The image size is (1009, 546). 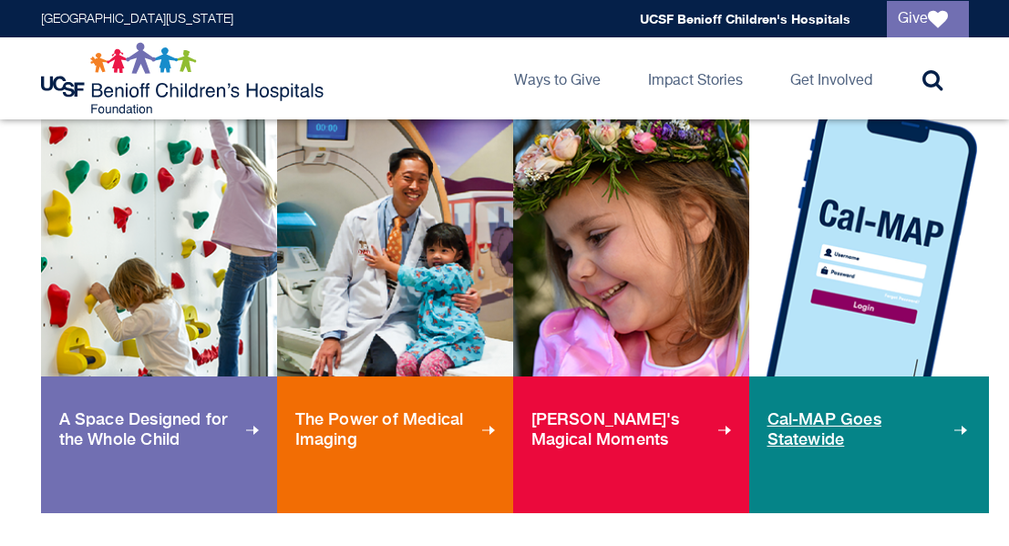 What do you see at coordinates (868, 303) in the screenshot?
I see `a: CAL MAP feature cell phone image Cal-MAP Goes Statewide` at bounding box center [868, 303].